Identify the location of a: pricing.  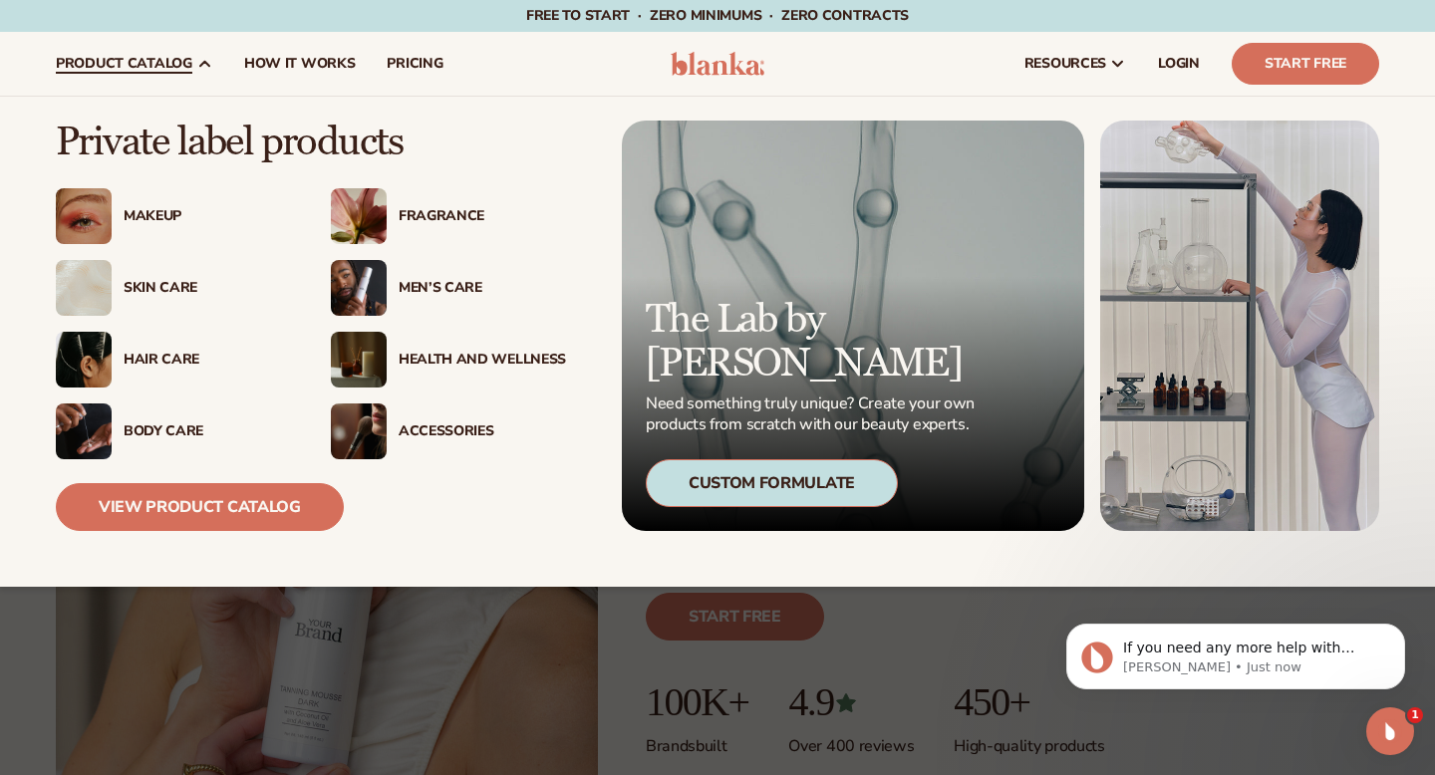
(414, 64).